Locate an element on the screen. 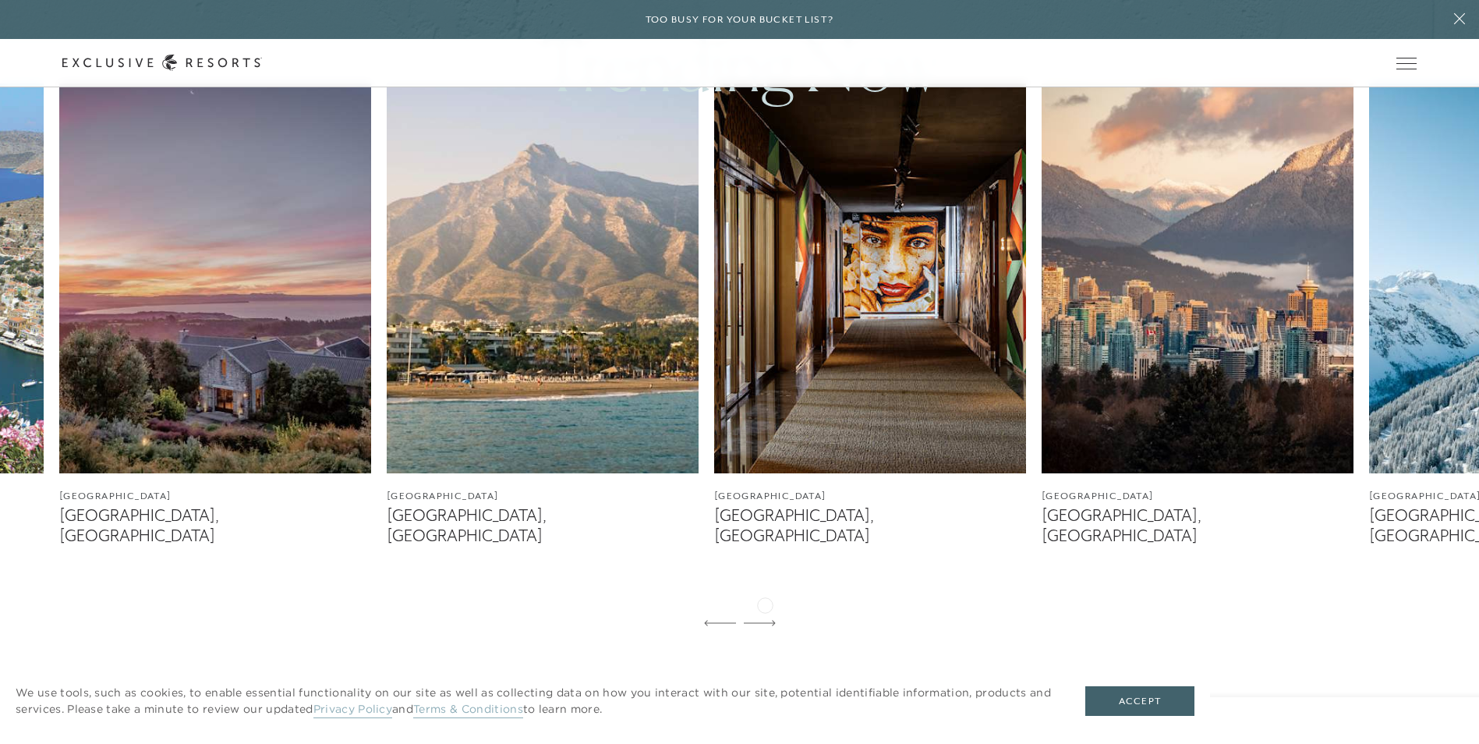  button: Accept is located at coordinates (1140, 701).